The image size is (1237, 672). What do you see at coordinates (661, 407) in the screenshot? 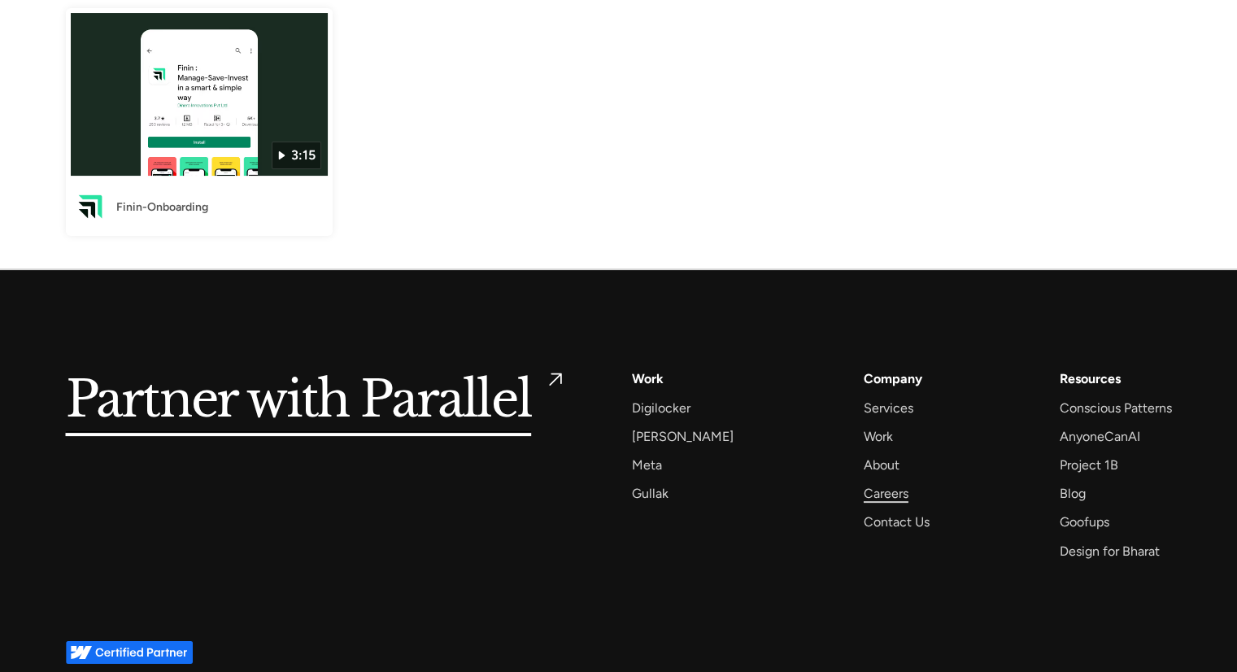
I see `a: Digilocker` at bounding box center [661, 407].